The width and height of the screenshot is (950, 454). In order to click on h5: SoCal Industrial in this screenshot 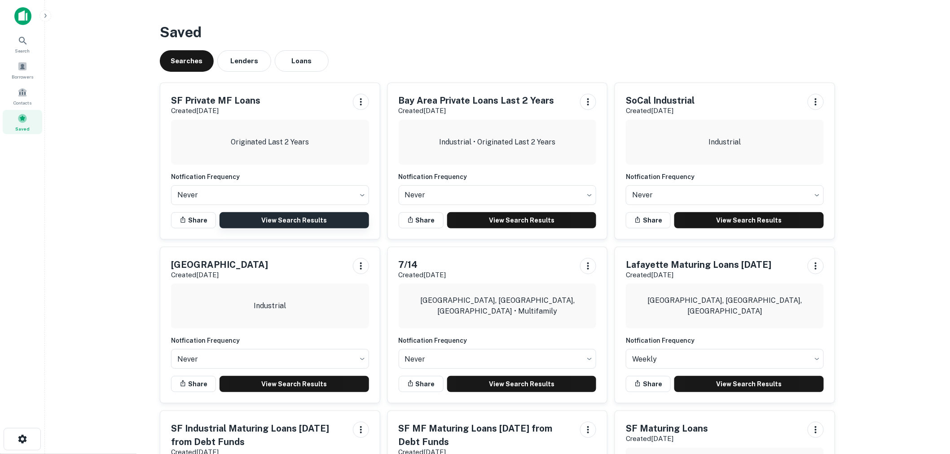, I will do `click(660, 101)`.